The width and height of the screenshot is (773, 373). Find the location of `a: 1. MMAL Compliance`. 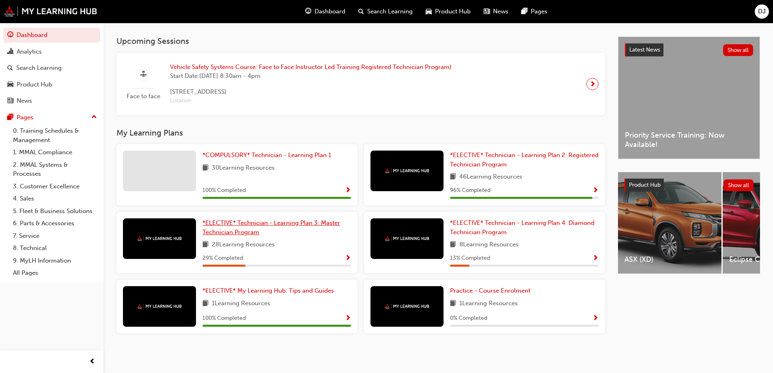

a: 1. MMAL Compliance is located at coordinates (55, 152).